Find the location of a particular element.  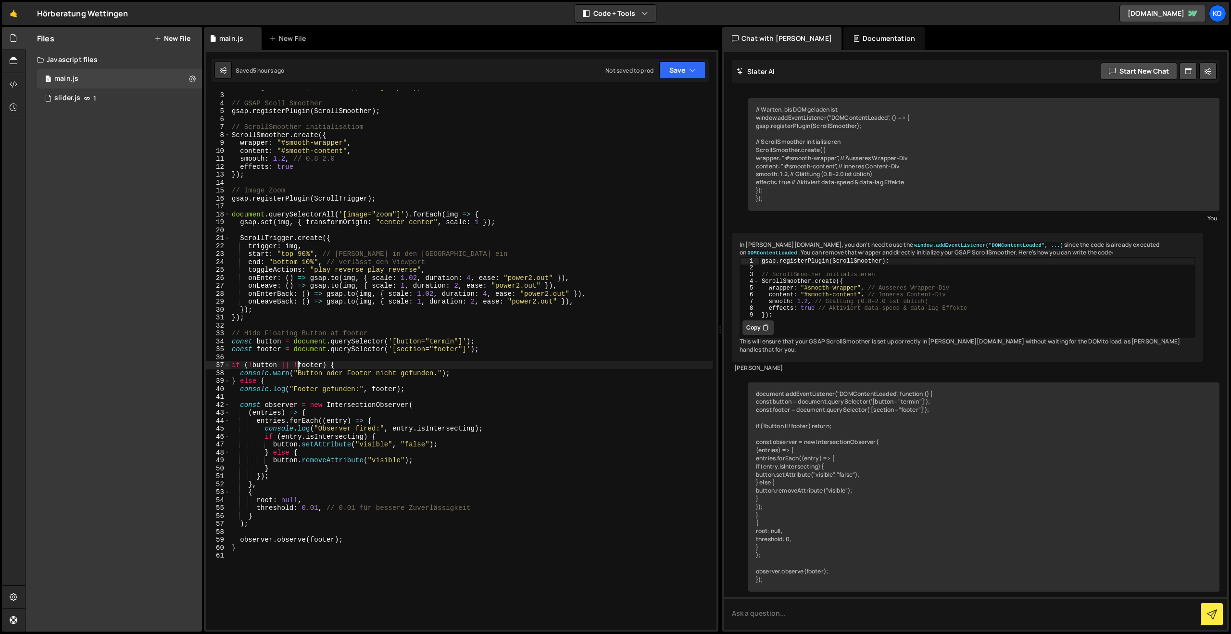

div: 54 is located at coordinates (218, 500).